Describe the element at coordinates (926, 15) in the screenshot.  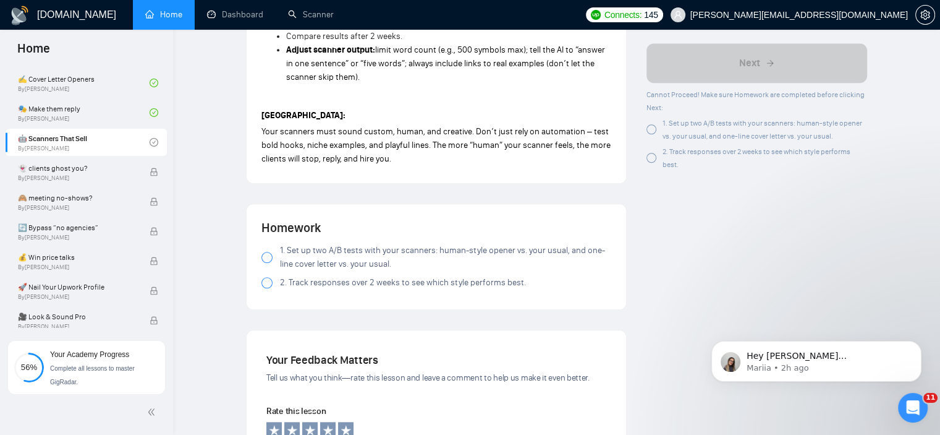
I see `span: setting` at that location.